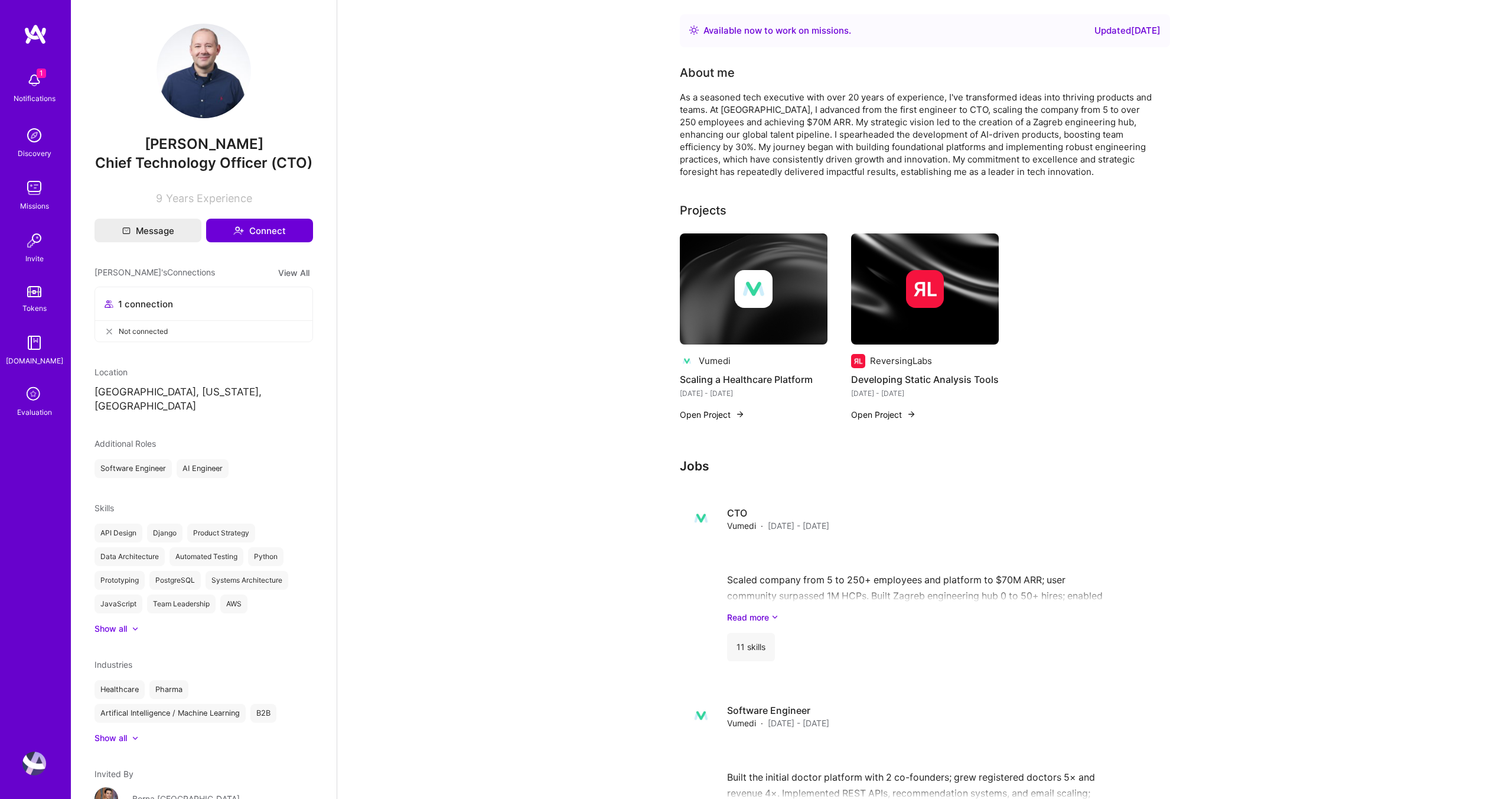 The width and height of the screenshot is (1512, 799). Describe the element at coordinates (221, 532) in the screenshot. I see `div: Product Strategy` at that location.